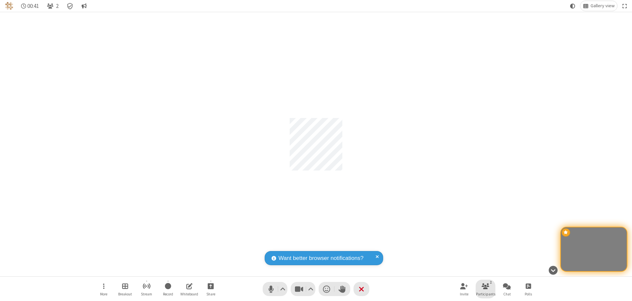 The height and width of the screenshot is (301, 632). Describe the element at coordinates (33, 6) in the screenshot. I see `span: 00:41` at that location.